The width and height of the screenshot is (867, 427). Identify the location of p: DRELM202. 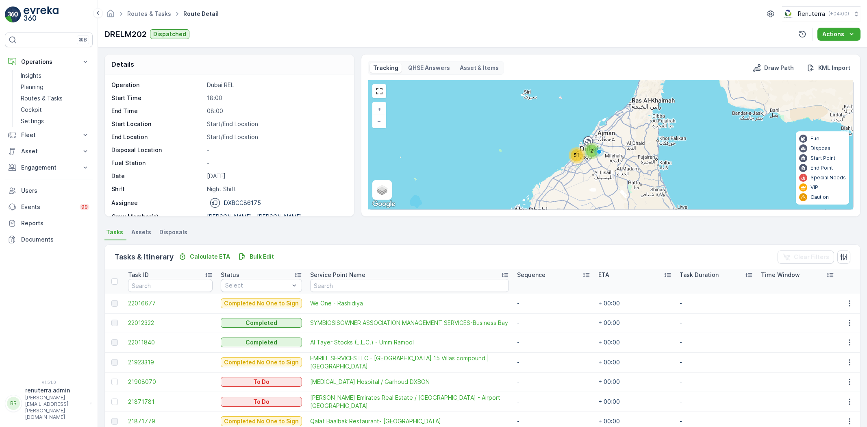
(126, 34).